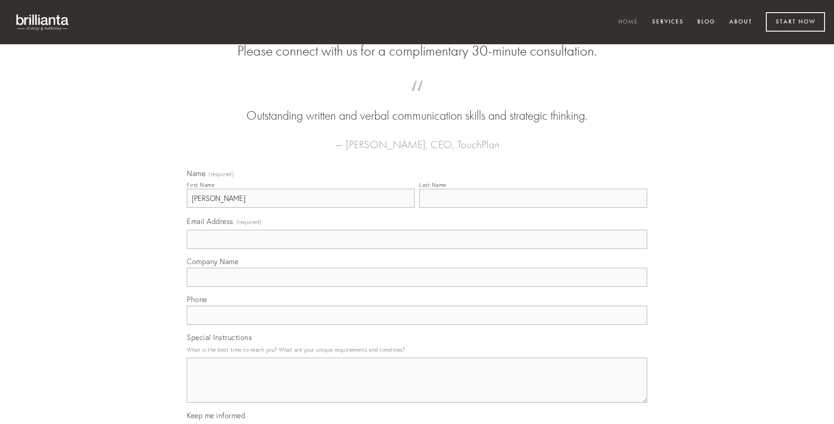  I want to click on a: Services, so click(668, 22).